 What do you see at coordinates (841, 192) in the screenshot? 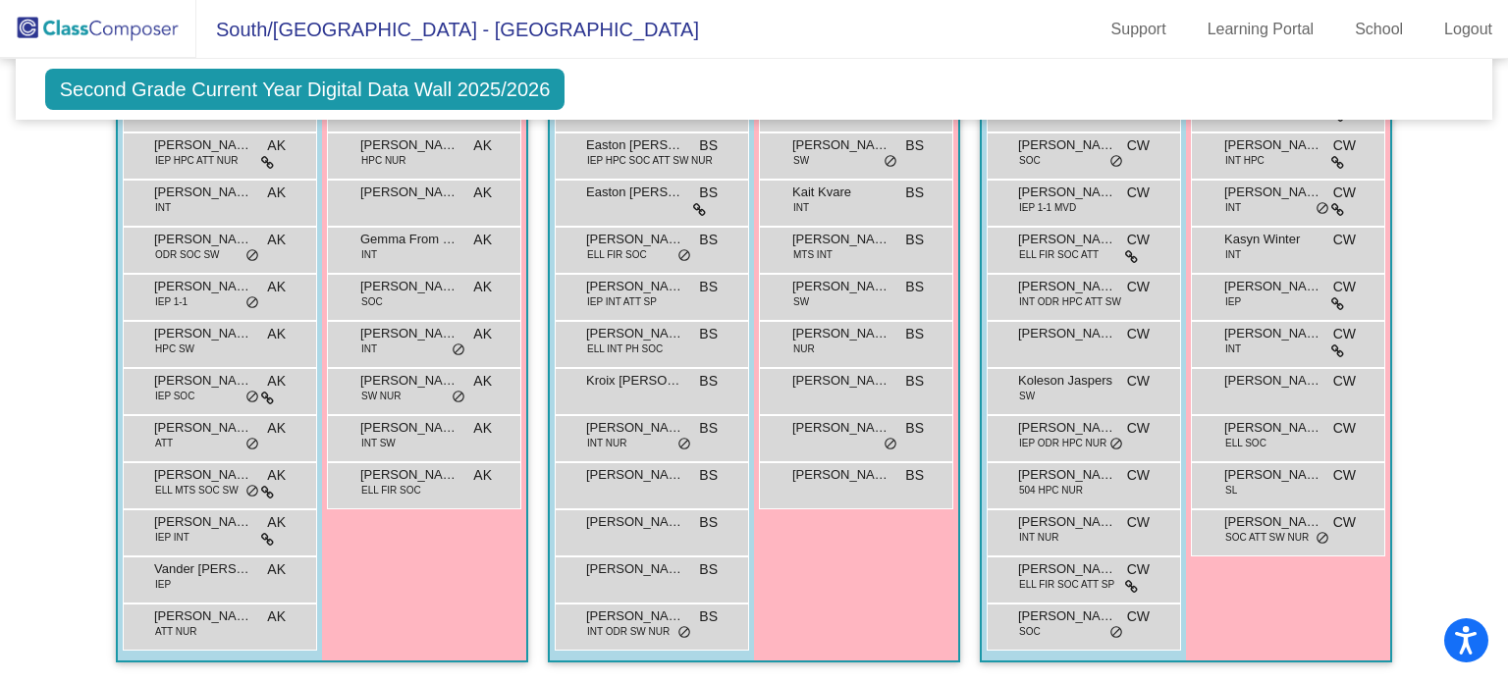
I see `span: Kait Kvare` at bounding box center [841, 192].